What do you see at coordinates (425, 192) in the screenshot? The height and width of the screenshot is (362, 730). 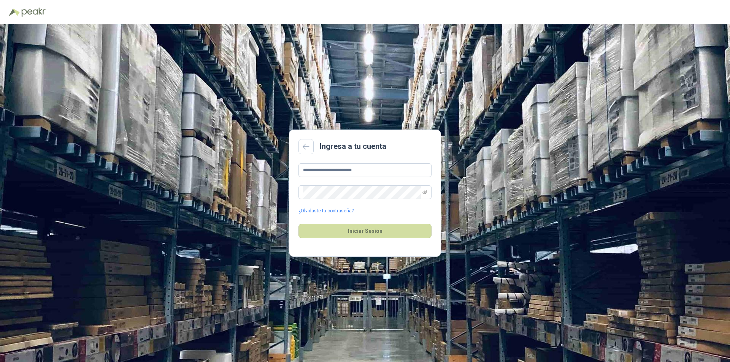 I see `span: eye-invisible` at bounding box center [425, 192].